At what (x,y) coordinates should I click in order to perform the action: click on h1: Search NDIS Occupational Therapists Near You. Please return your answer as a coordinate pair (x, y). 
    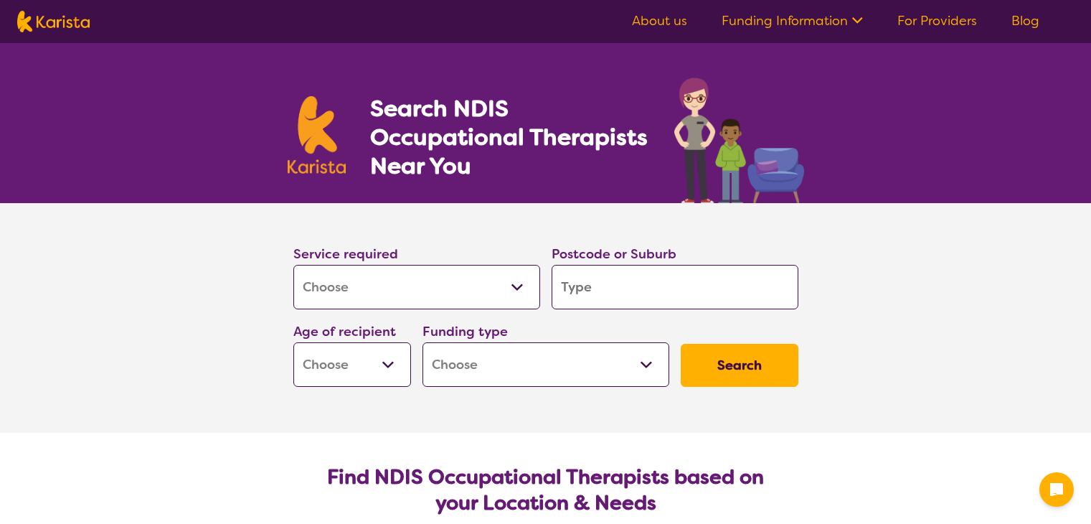
    Looking at the image, I should click on (509, 137).